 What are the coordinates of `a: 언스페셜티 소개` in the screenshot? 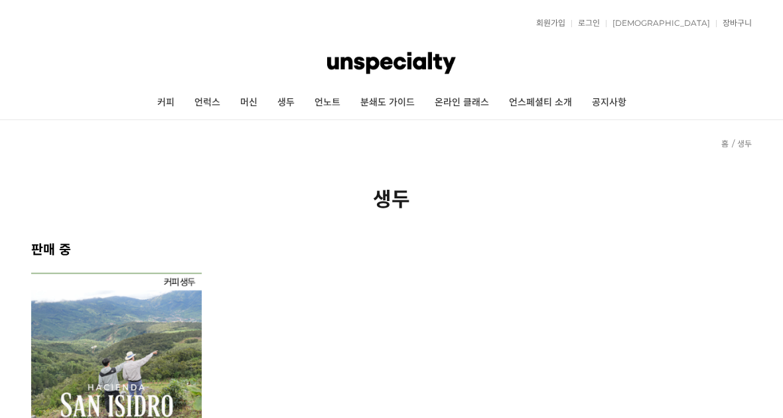 It's located at (540, 103).